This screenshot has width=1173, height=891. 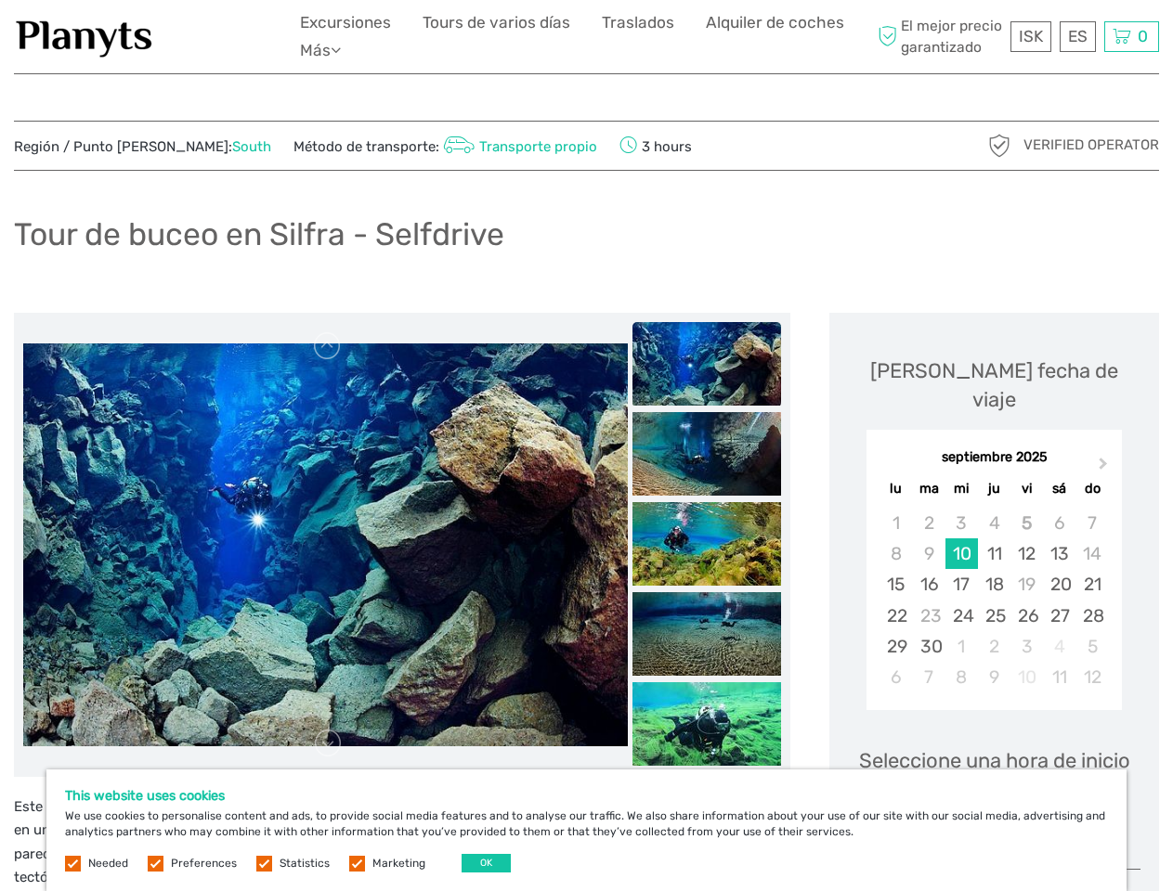 What do you see at coordinates (895, 523) in the screenshot?
I see `div: Not available lunes, 1 de septiembre de 2025` at bounding box center [895, 523].